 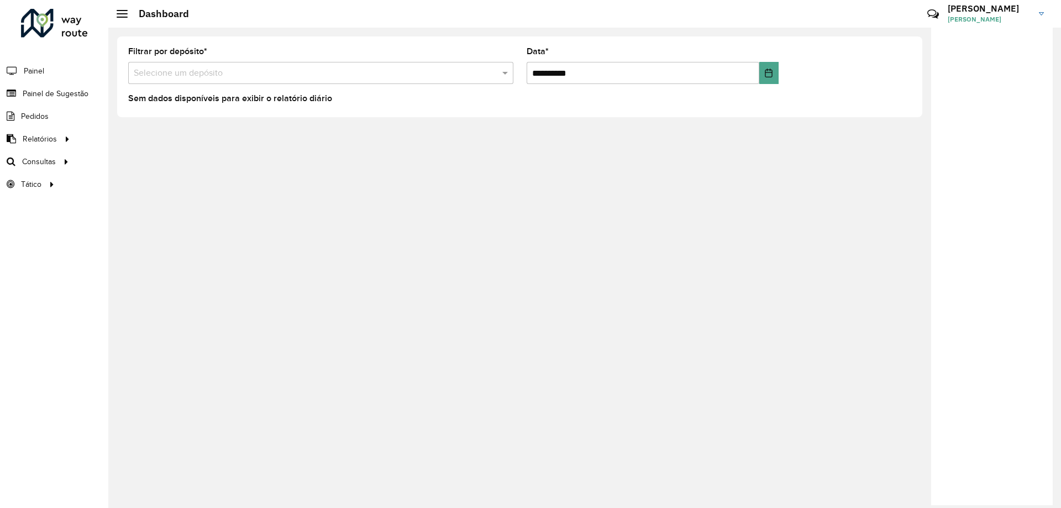 I want to click on span: Painel, so click(x=34, y=71).